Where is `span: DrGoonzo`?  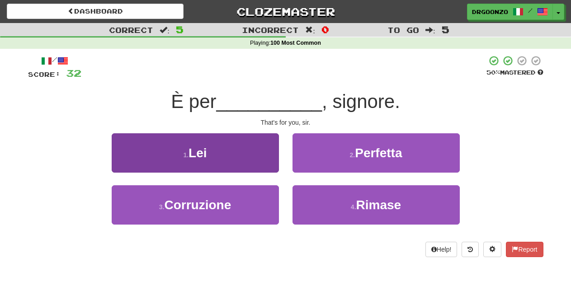 span: DrGoonzo is located at coordinates (490, 12).